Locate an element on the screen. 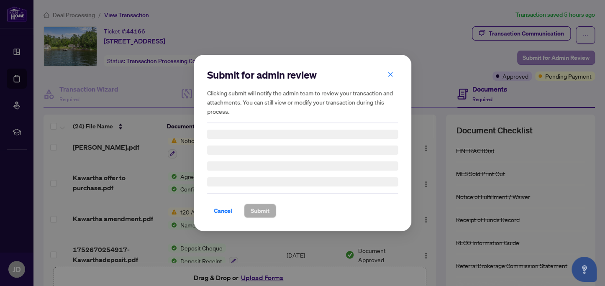  h5: Clicking submit will notify the admin team to review your transaction and attachments. You can st... is located at coordinates (303, 102).